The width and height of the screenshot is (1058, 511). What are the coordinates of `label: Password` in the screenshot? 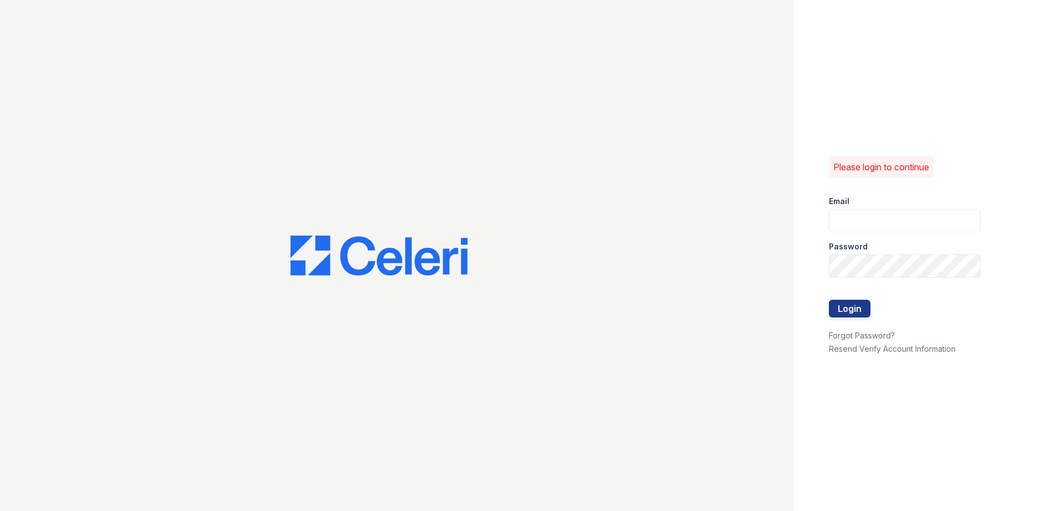 It's located at (848, 247).